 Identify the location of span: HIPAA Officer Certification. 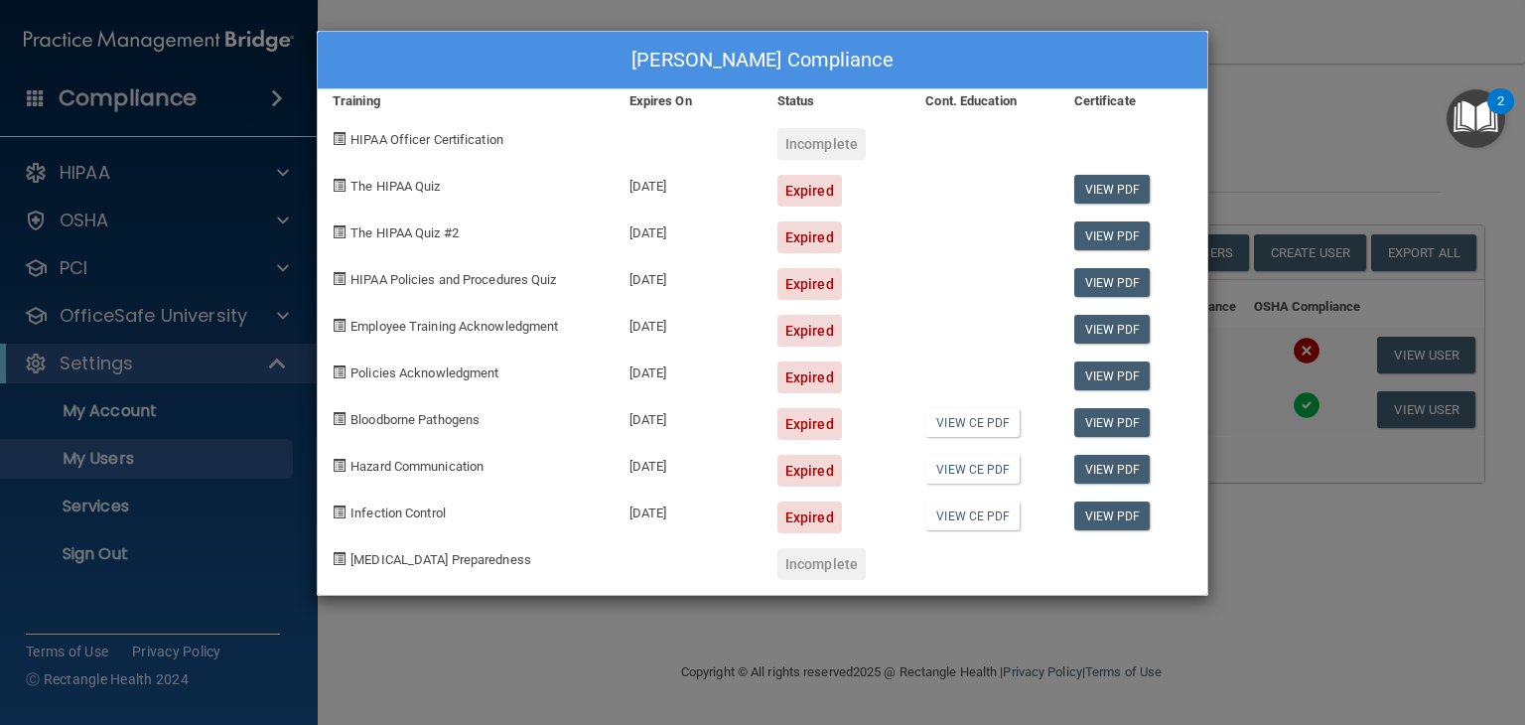
(427, 139).